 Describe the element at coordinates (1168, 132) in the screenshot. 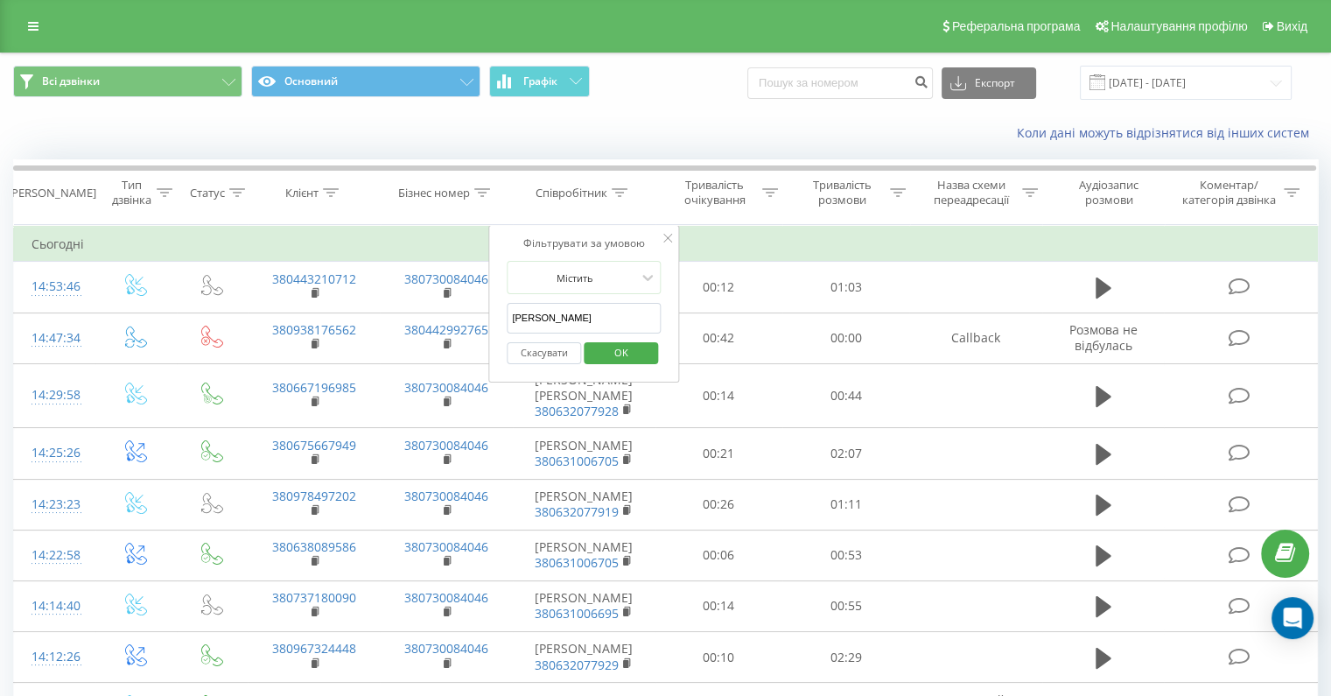

I see `a: Коли дані можуть відрізнятися вiд інших систем` at that location.